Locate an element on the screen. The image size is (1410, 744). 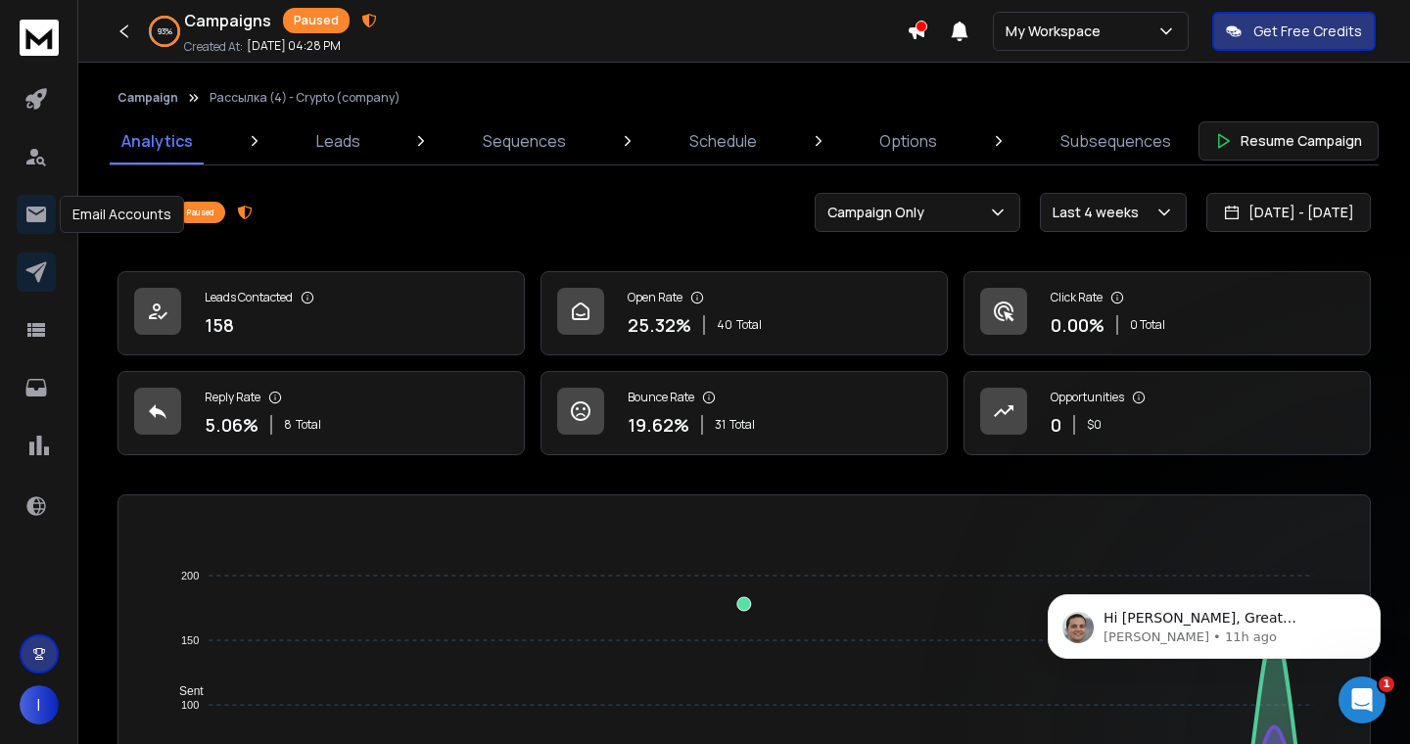
a: Bounce Rate19.62%31Total is located at coordinates (744, 413).